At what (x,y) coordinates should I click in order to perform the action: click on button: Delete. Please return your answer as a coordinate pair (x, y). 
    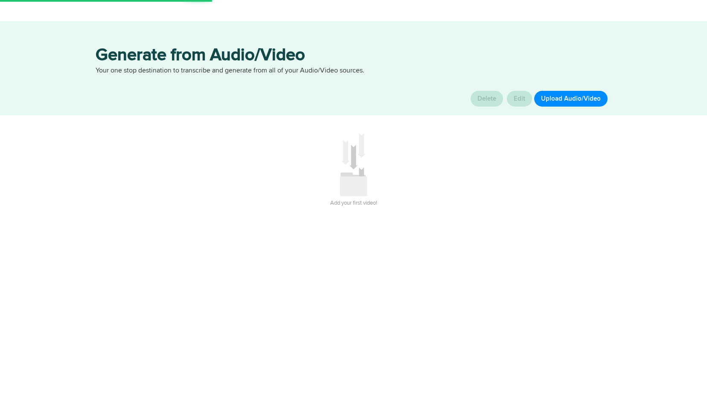
    Looking at the image, I should click on (487, 99).